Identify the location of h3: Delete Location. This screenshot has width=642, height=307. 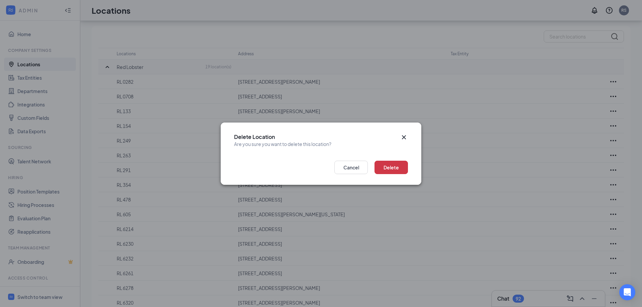
(283, 137).